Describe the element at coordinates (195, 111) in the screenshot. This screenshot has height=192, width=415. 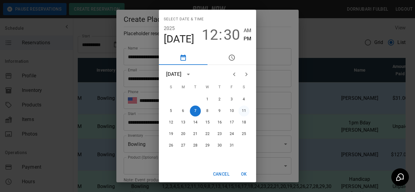
I see `button: 7` at that location.